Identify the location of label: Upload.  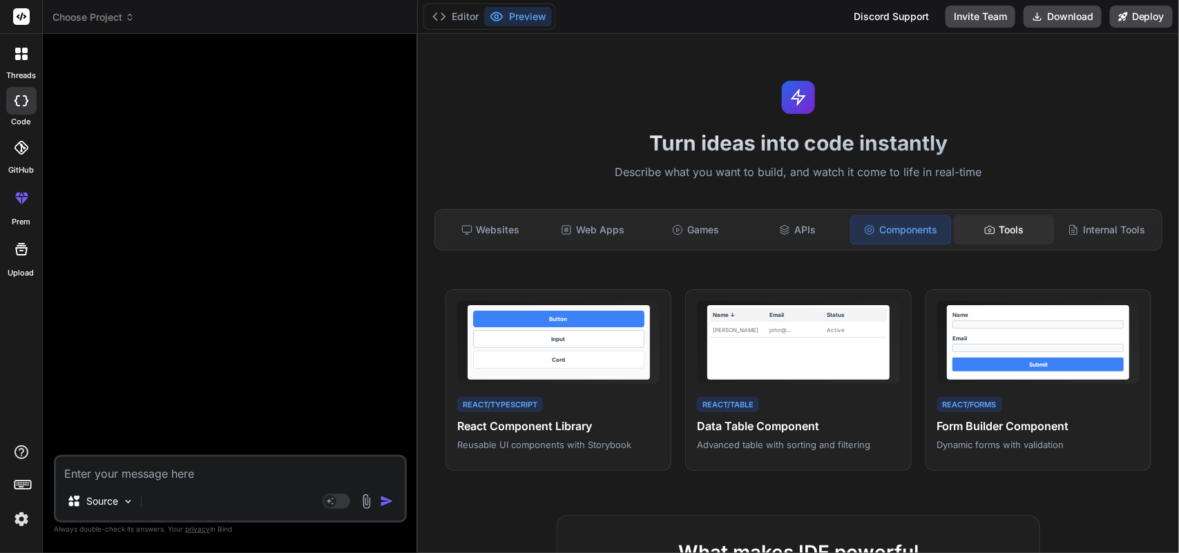
(21, 273).